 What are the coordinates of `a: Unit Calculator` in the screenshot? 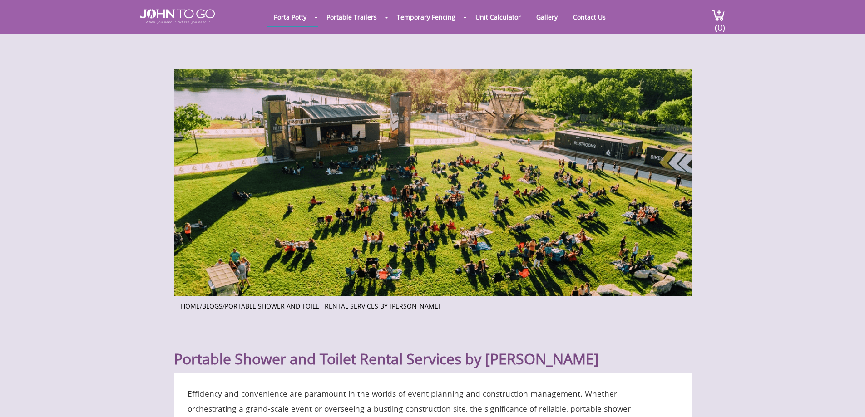 It's located at (498, 17).